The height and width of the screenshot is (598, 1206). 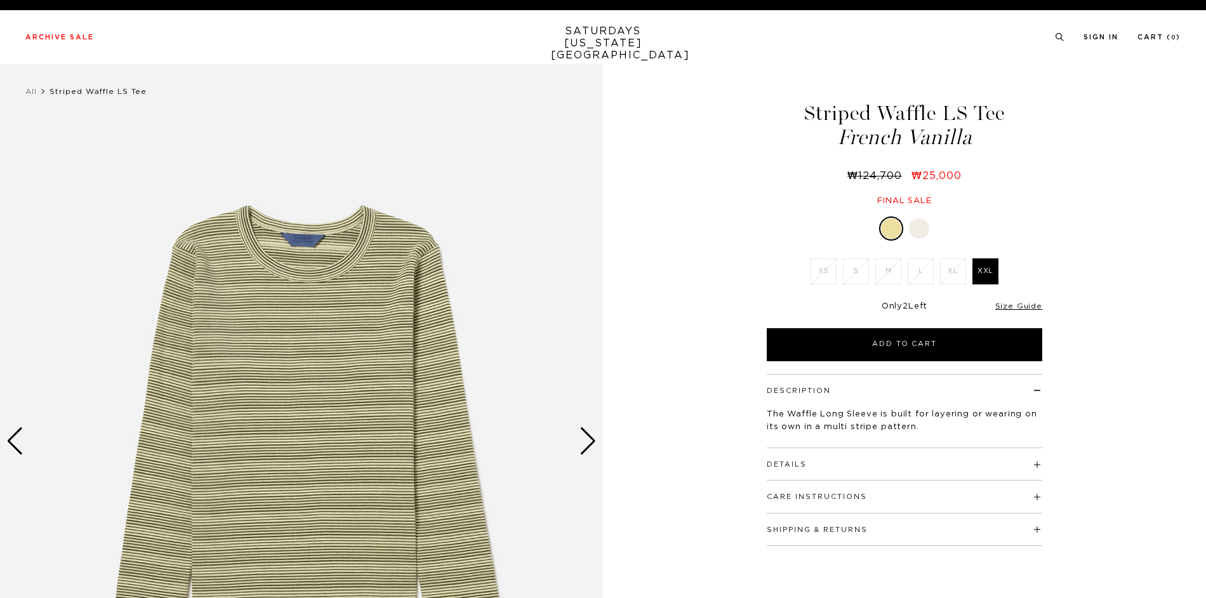 What do you see at coordinates (60, 37) in the screenshot?
I see `a: Archive Sale` at bounding box center [60, 37].